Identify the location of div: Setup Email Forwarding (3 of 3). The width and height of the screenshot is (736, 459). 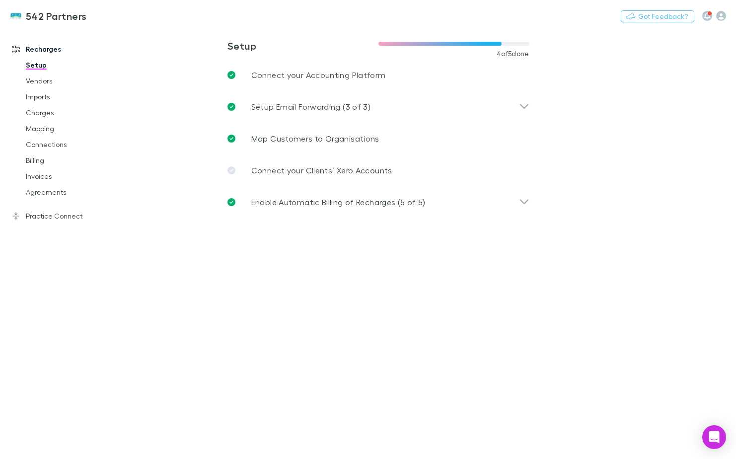
(378, 107).